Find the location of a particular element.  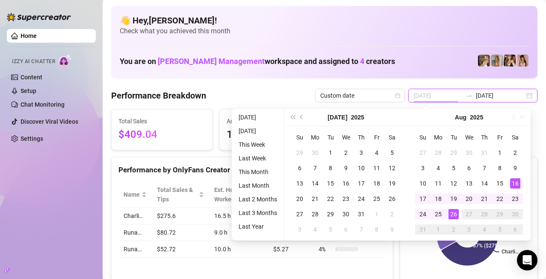

td: 2025-08-14 is located at coordinates (484, 184).